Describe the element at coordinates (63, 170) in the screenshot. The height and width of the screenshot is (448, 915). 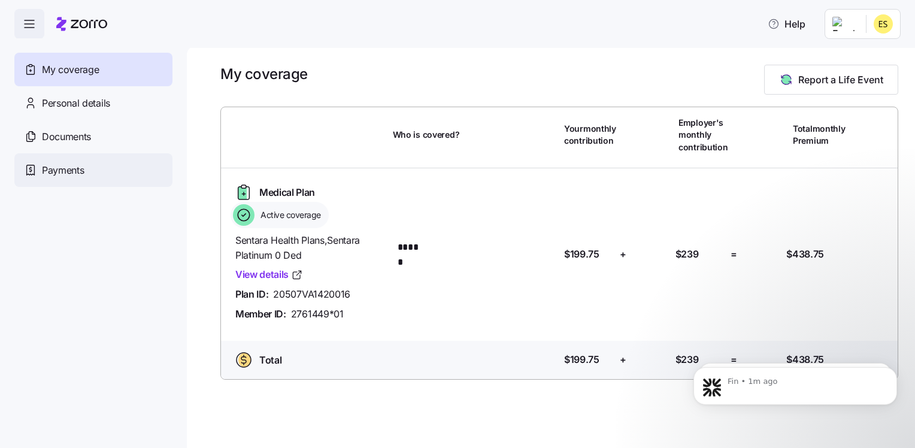
I see `span: Payments` at that location.